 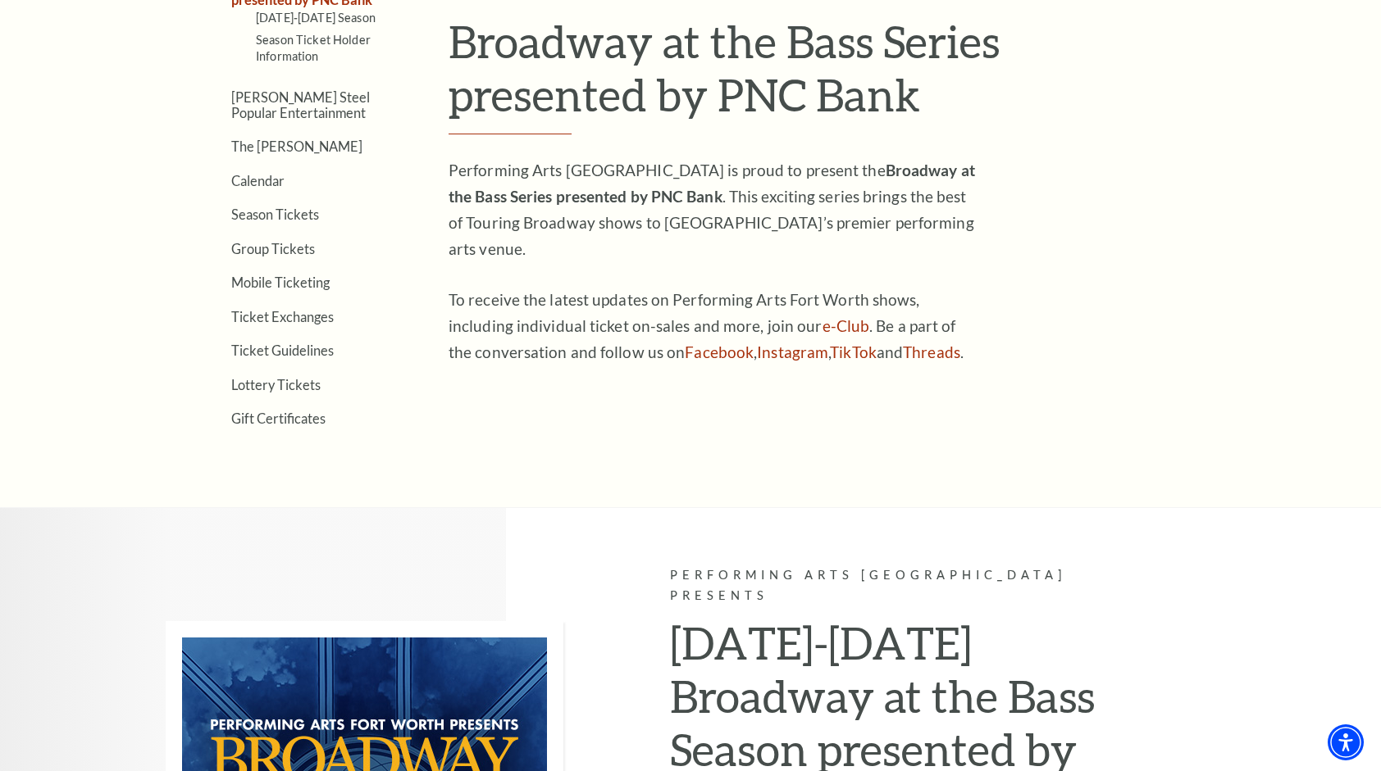 What do you see at coordinates (282, 350) in the screenshot?
I see `a: Ticket Guidelines` at bounding box center [282, 350].